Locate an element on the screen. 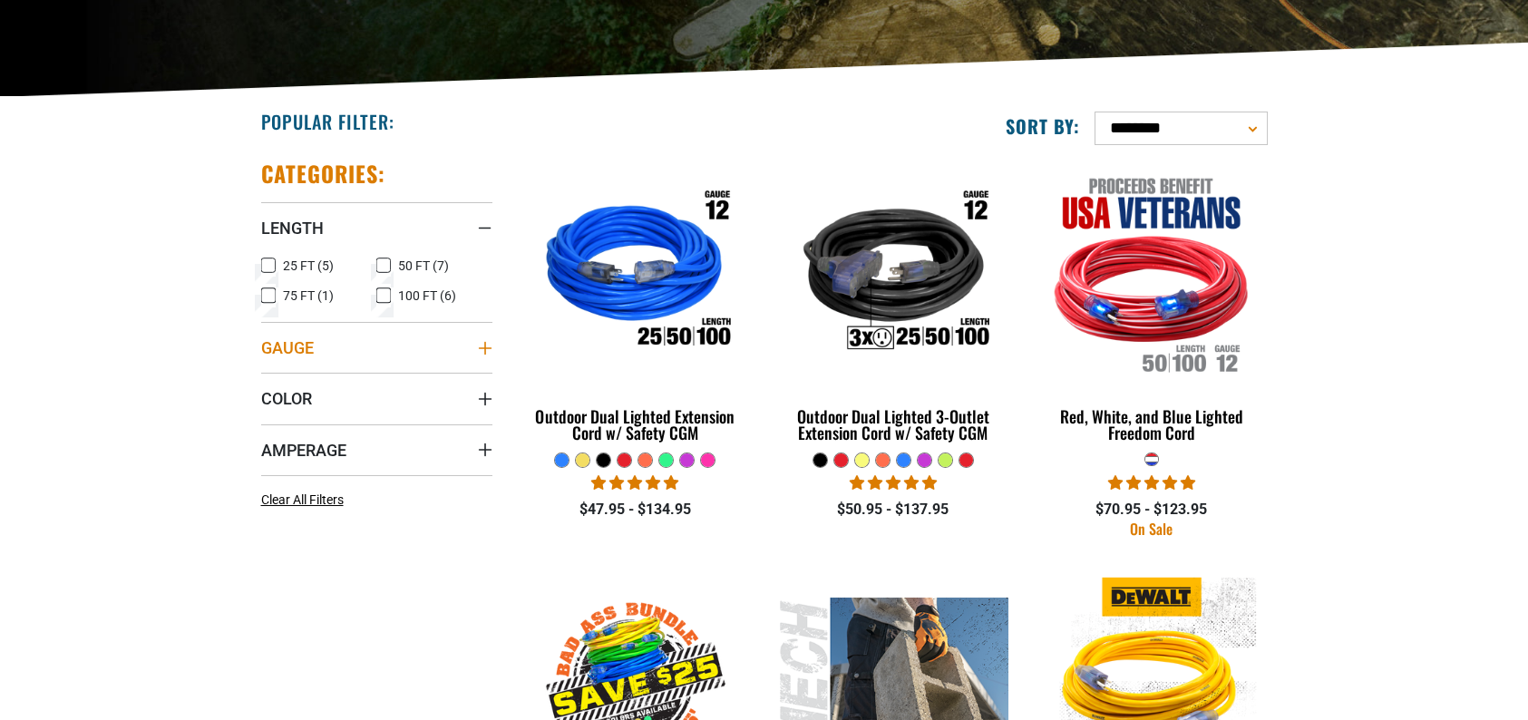  div: On Sale is located at coordinates (1151, 529).